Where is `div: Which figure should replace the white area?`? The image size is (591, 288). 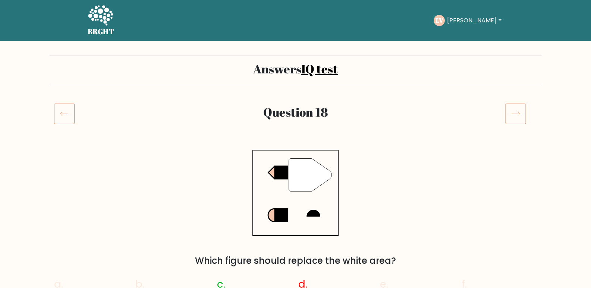
div: Which figure should replace the white area? is located at coordinates (296, 261).